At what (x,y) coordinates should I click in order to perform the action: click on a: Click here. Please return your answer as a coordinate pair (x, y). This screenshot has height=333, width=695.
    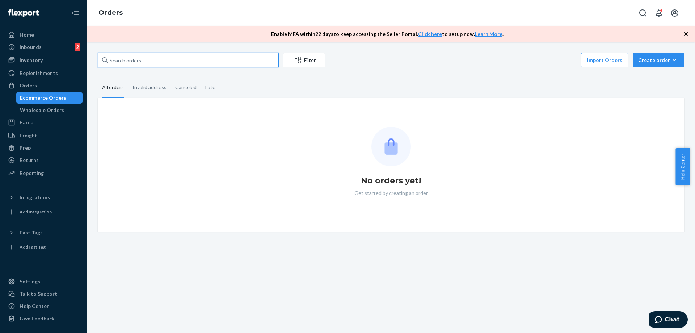
    Looking at the image, I should click on (430, 34).